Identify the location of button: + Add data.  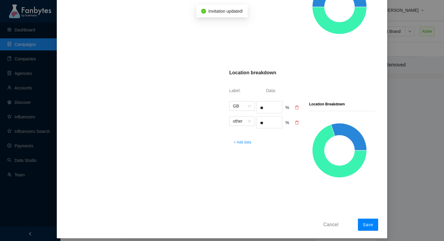
(243, 142).